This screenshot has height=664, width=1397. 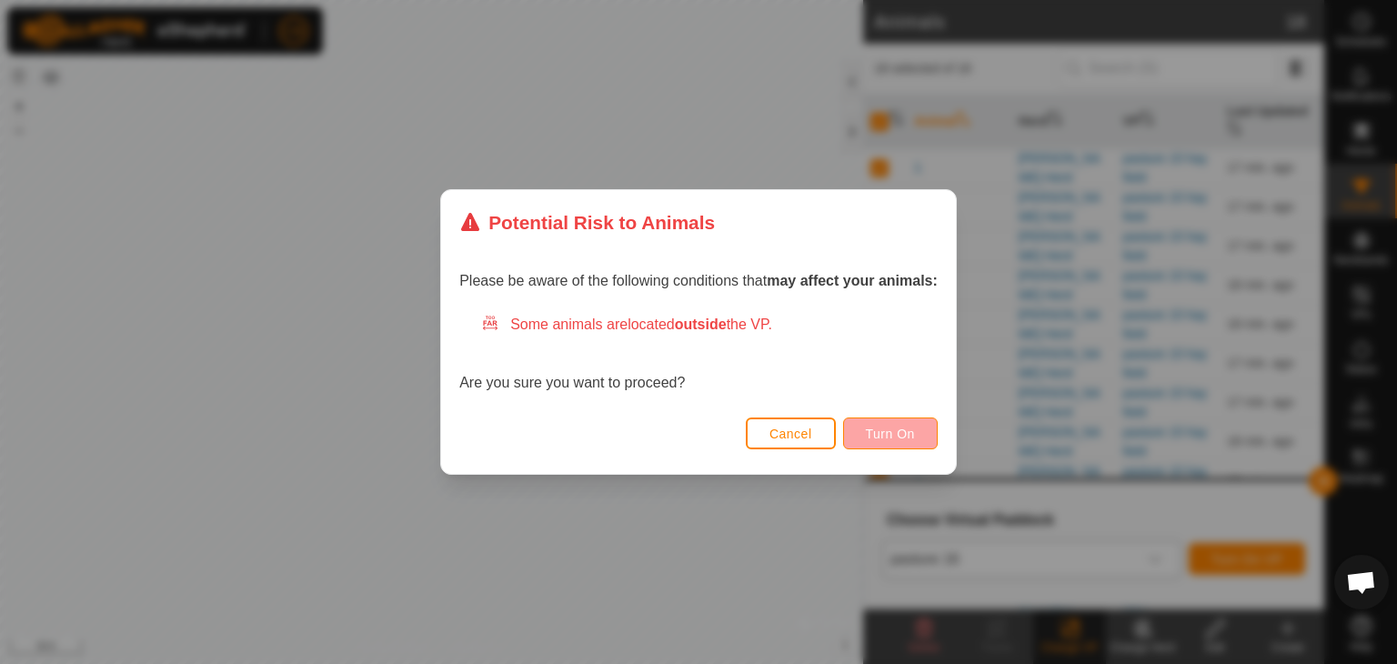 I want to click on button: Cancel, so click(x=791, y=433).